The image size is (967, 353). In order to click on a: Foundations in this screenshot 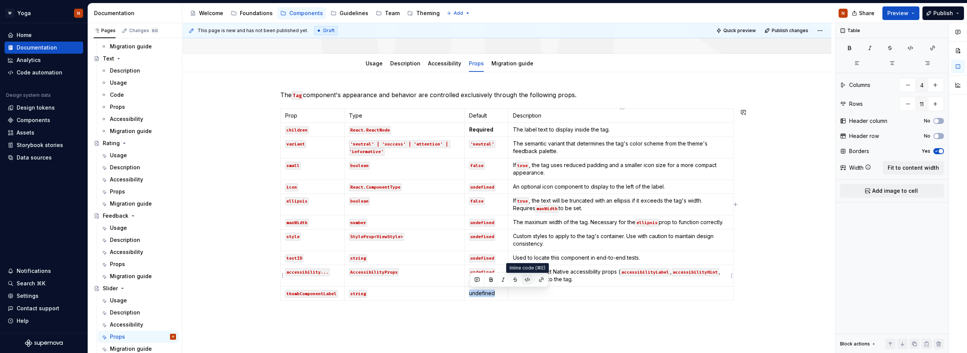, I will do `click(252, 13)`.